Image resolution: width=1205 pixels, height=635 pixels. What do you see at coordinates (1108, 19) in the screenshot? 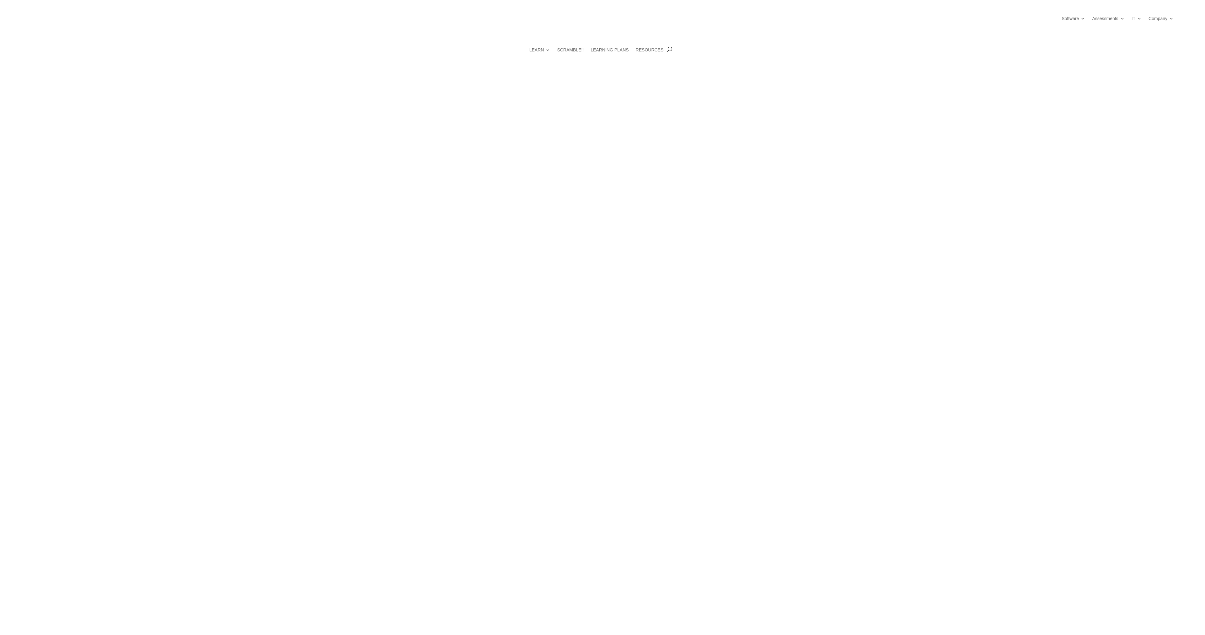
I see `a: Assessments` at bounding box center [1108, 19].